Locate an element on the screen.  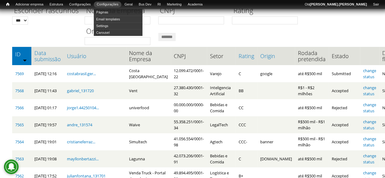
td: CC is located at coordinates (246, 108).